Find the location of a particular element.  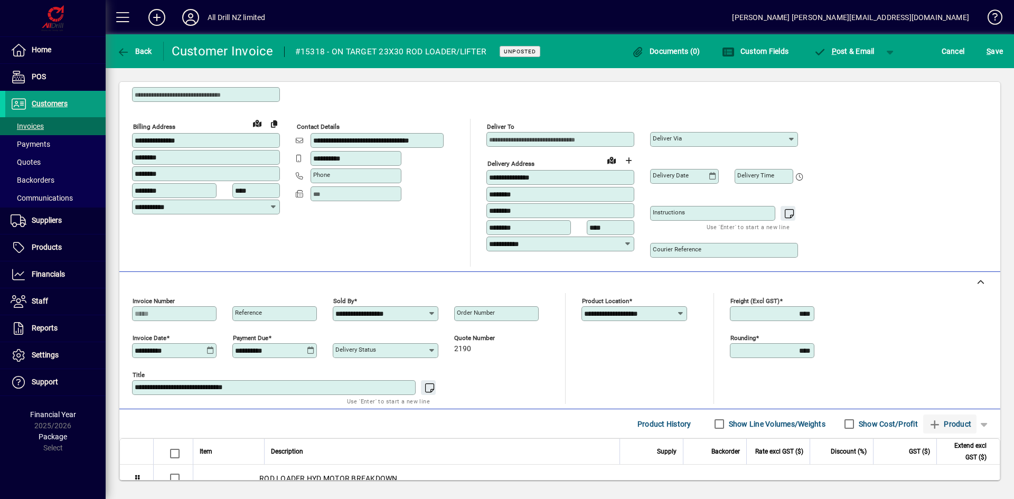

span: ave is located at coordinates (995, 51).